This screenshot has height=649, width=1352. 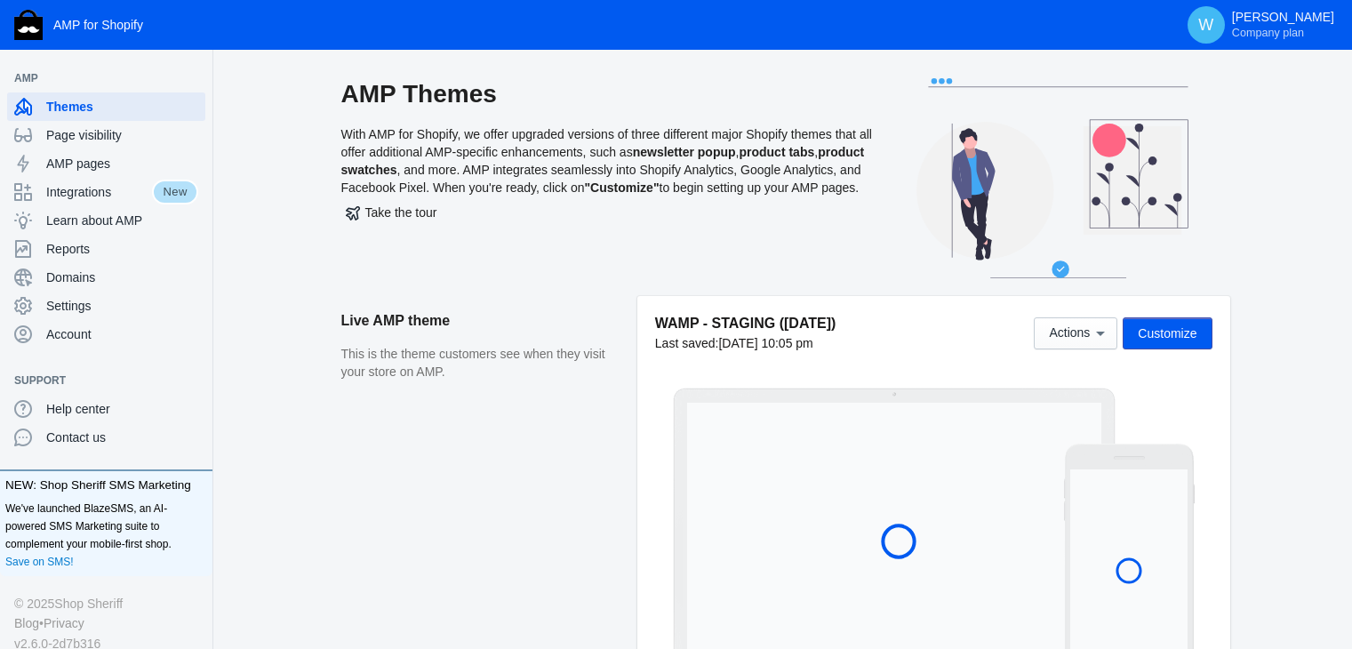 I want to click on a: Shop Sheriff, so click(x=88, y=604).